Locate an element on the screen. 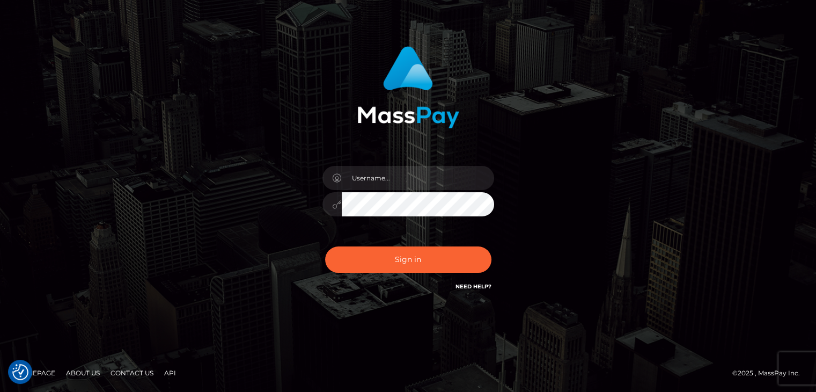  a: Contact Us is located at coordinates (132, 372).